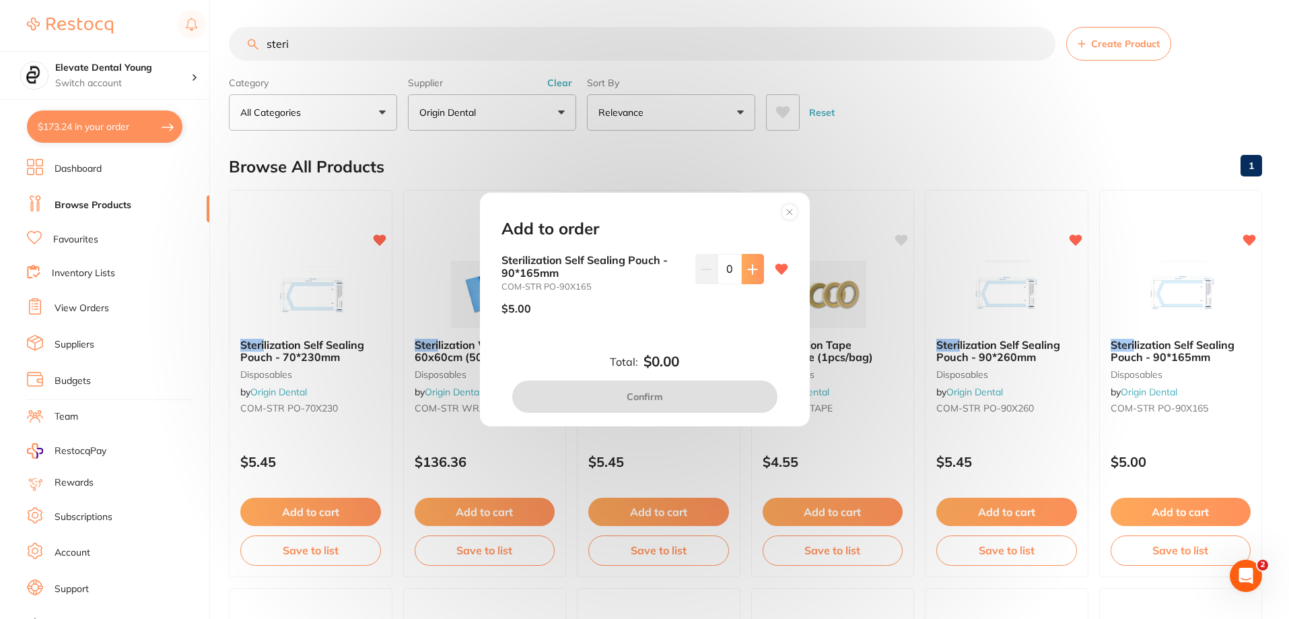 The image size is (1289, 619). I want to click on button: Confirm, so click(645, 397).